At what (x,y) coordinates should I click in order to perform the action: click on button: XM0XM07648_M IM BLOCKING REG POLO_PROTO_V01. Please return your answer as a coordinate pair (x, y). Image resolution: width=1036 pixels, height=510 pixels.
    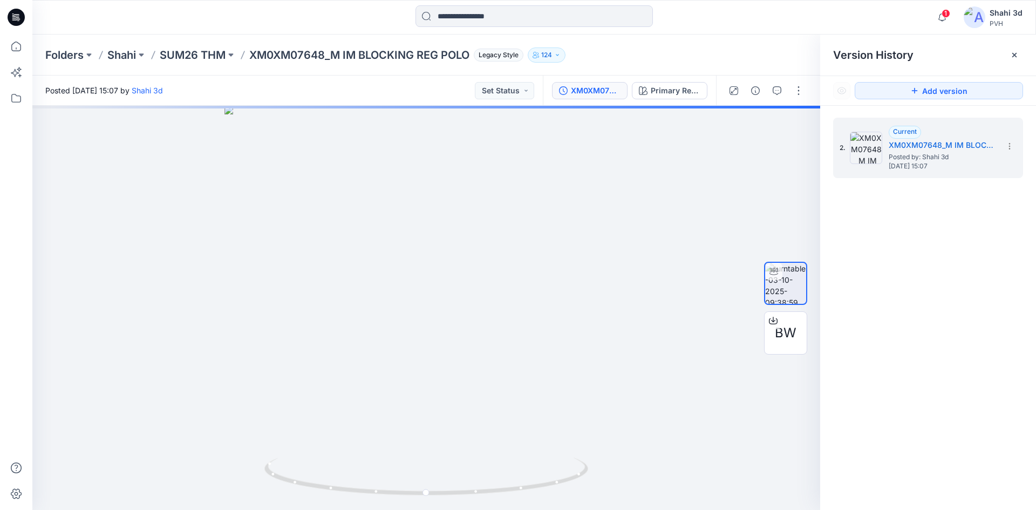
    Looking at the image, I should click on (590, 91).